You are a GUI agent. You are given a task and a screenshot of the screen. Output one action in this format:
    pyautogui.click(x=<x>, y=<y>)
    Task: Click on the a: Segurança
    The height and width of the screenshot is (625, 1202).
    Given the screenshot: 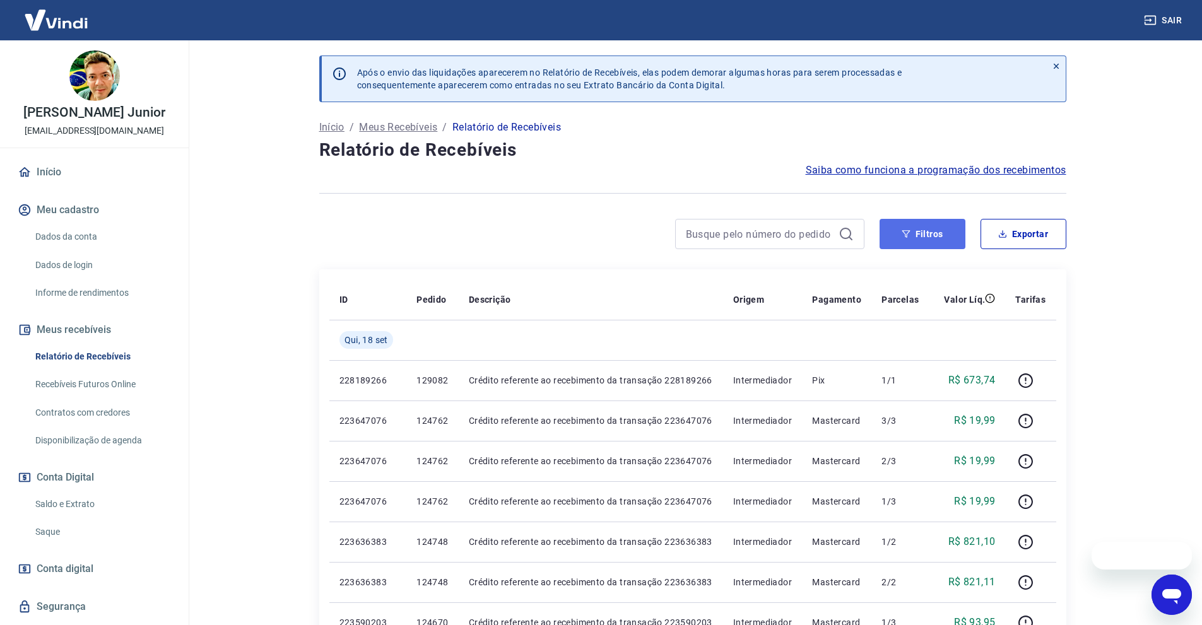 What is the action you would take?
    pyautogui.click(x=94, y=607)
    